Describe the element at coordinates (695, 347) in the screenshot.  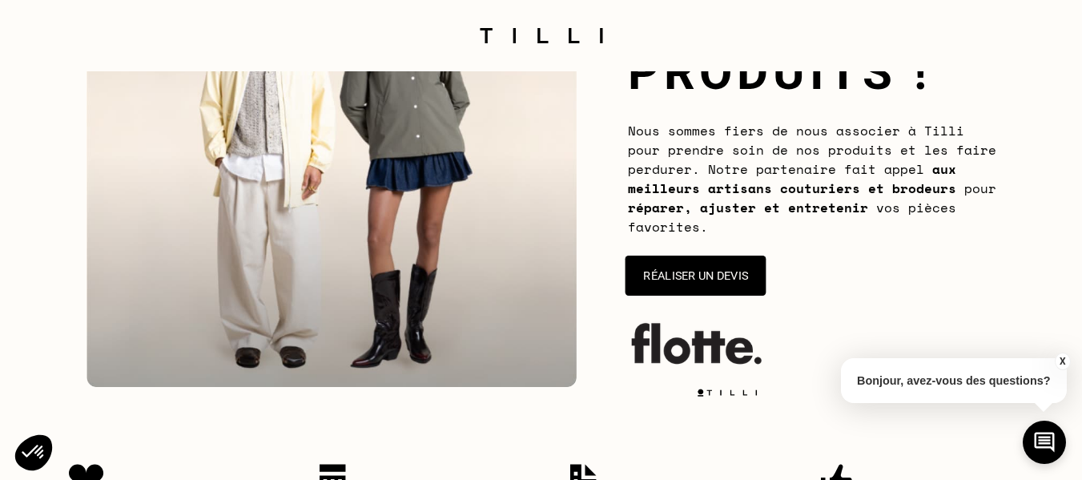
I see `img: flotte.logo.png` at that location.